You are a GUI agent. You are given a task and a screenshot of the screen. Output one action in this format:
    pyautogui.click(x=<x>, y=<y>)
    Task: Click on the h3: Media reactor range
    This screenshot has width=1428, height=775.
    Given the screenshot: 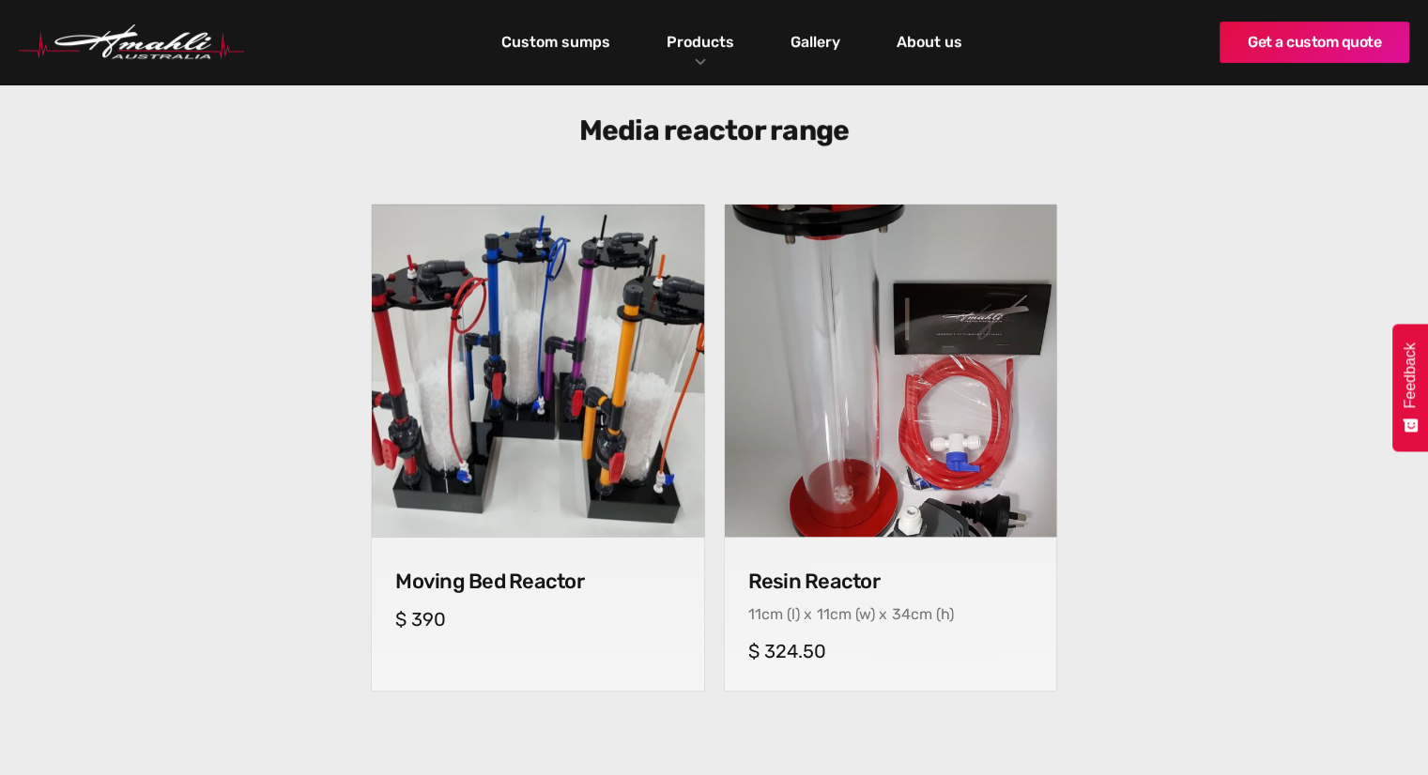 What is the action you would take?
    pyautogui.click(x=714, y=130)
    